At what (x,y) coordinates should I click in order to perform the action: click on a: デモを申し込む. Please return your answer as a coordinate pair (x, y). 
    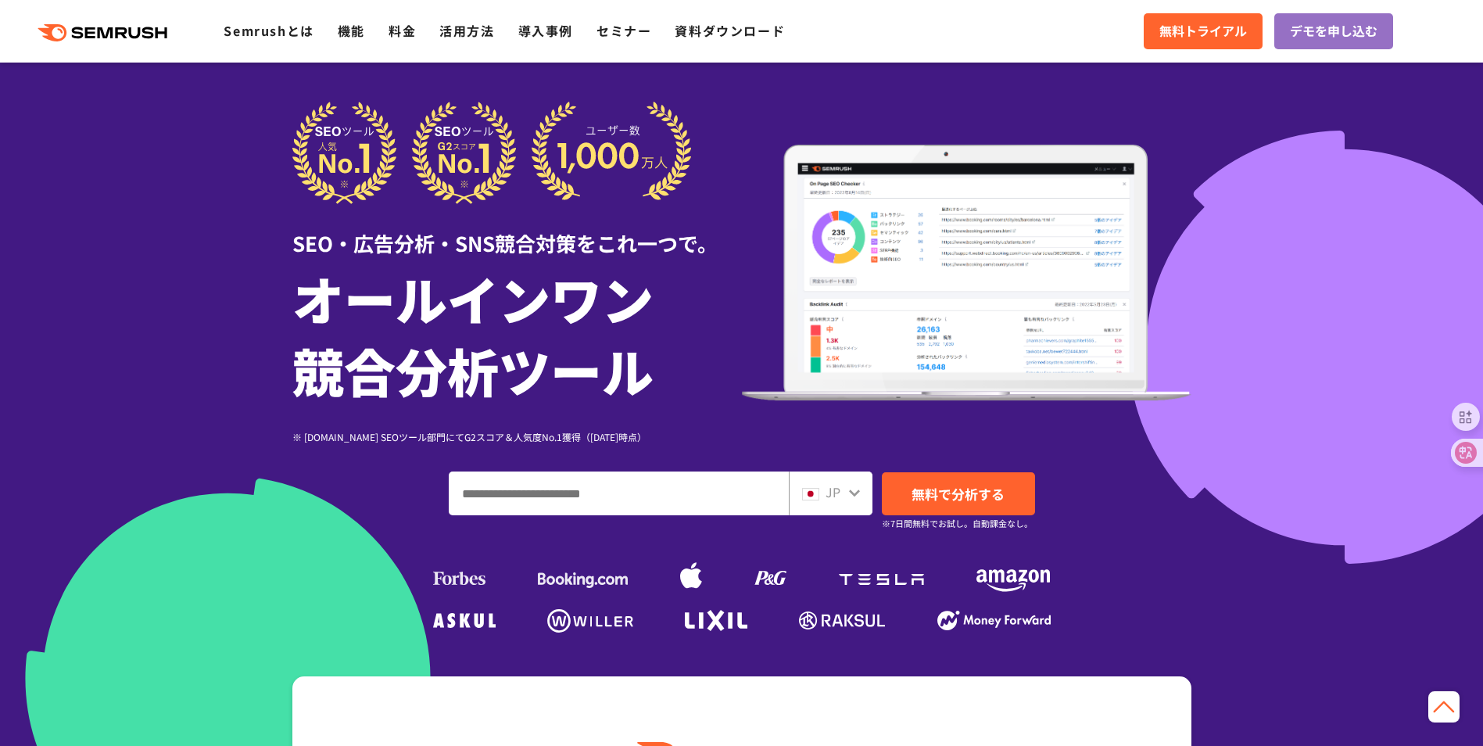
    Looking at the image, I should click on (1334, 31).